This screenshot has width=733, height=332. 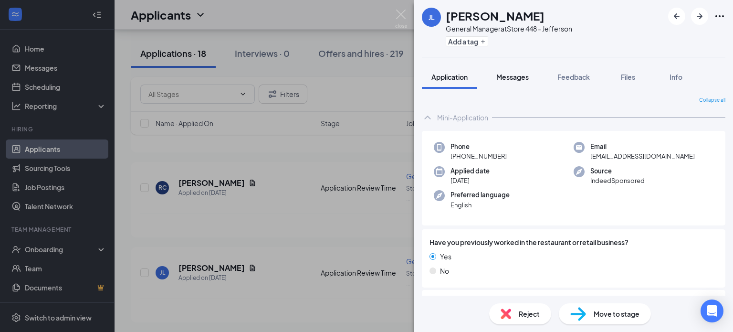 I want to click on span: Email, so click(x=642, y=147).